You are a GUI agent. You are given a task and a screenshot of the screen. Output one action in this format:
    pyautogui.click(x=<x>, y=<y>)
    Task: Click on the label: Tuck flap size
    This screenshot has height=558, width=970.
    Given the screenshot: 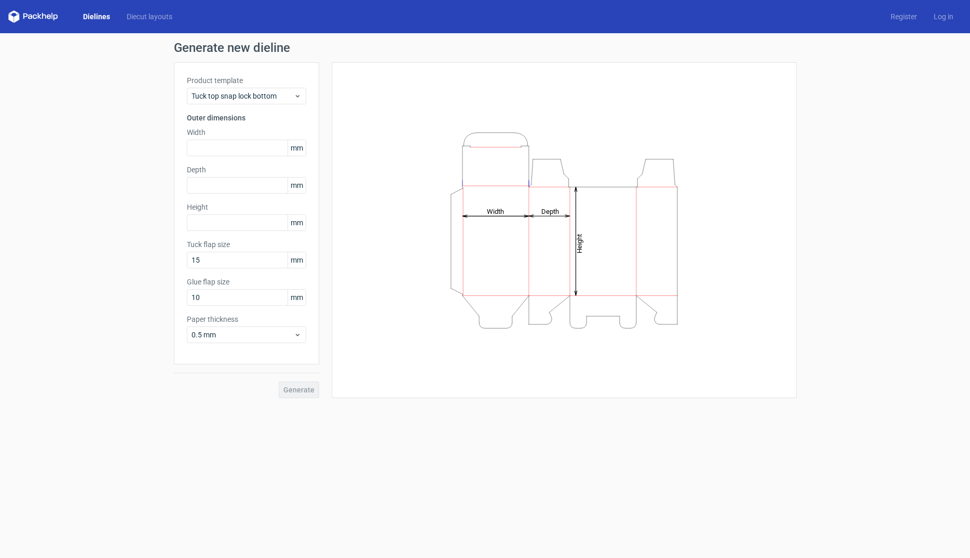 What is the action you would take?
    pyautogui.click(x=247, y=245)
    